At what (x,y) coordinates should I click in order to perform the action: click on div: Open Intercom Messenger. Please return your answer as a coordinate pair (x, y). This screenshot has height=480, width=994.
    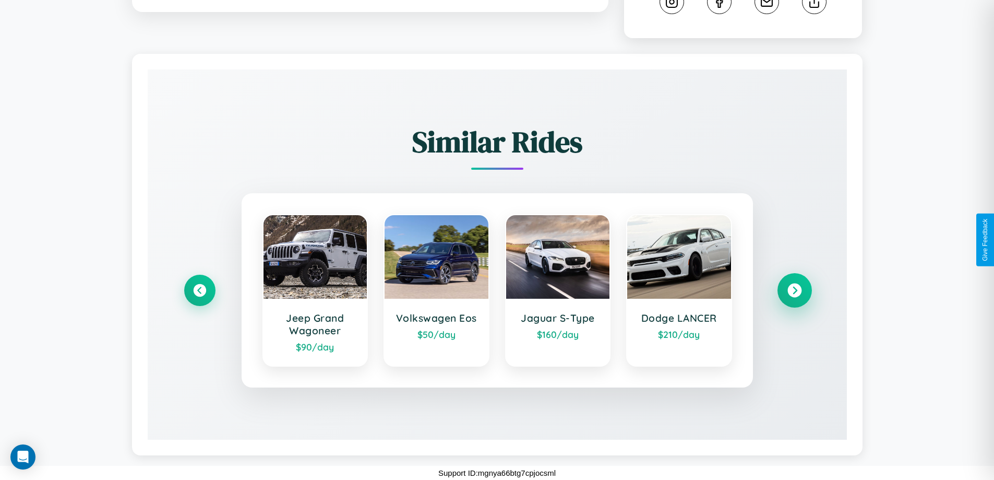
    Looking at the image, I should click on (23, 457).